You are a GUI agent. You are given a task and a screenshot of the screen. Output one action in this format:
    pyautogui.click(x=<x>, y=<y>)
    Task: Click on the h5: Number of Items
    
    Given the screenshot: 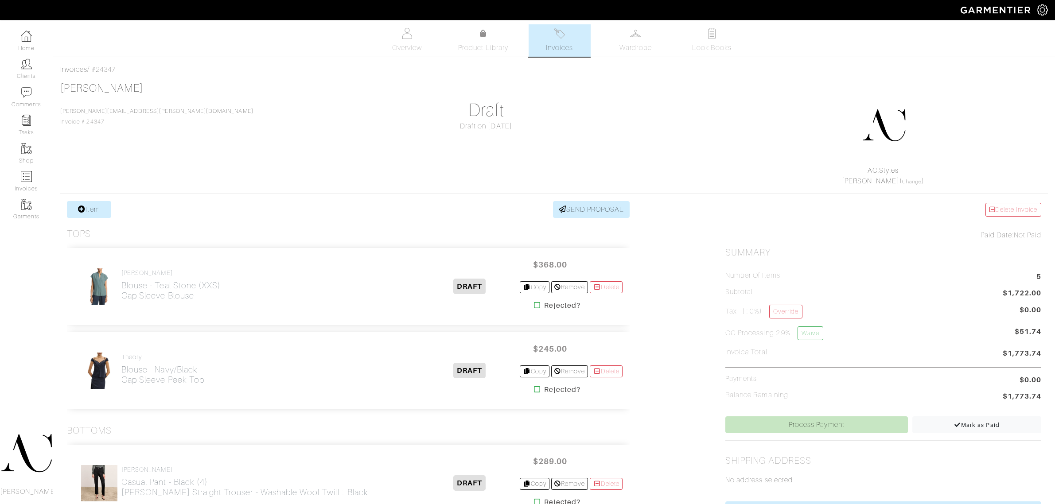 What is the action you would take?
    pyautogui.click(x=753, y=276)
    